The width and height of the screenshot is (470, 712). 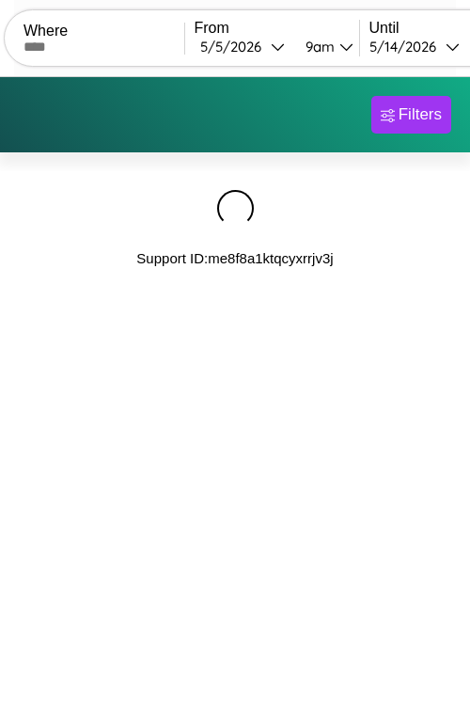 I want to click on div: 9am, so click(x=318, y=46).